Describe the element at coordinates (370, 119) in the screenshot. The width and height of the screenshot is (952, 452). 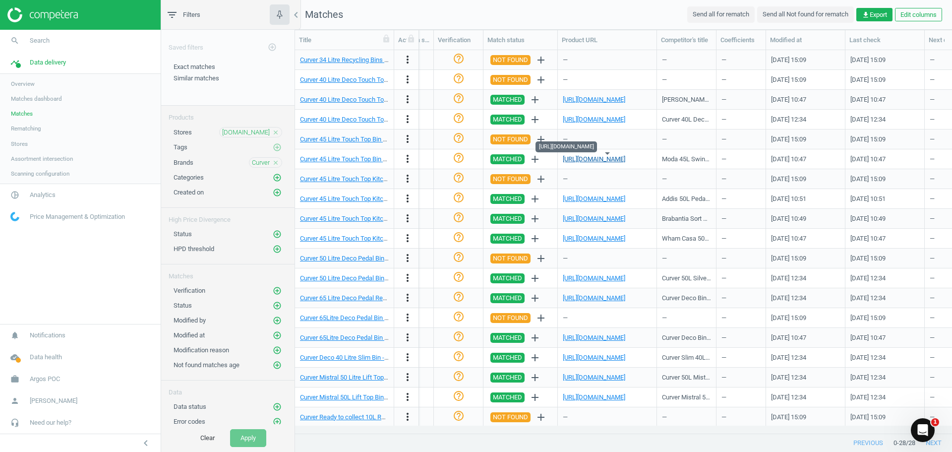
I see `a: Curver 40 Litre Deco Touch Top Kitchen Bin - Silver` at that location.